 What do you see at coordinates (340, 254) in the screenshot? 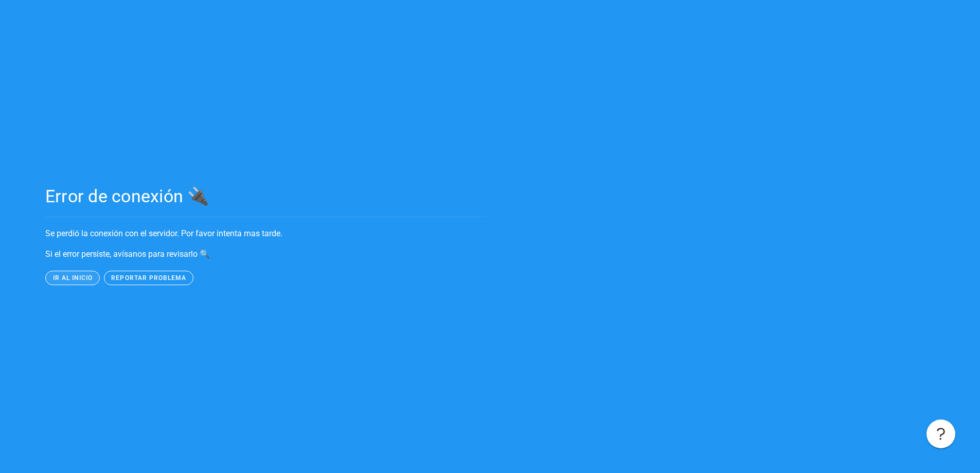
I see `p: Si el error persiste, avísanos para revisarlo 🔍` at bounding box center [340, 254].